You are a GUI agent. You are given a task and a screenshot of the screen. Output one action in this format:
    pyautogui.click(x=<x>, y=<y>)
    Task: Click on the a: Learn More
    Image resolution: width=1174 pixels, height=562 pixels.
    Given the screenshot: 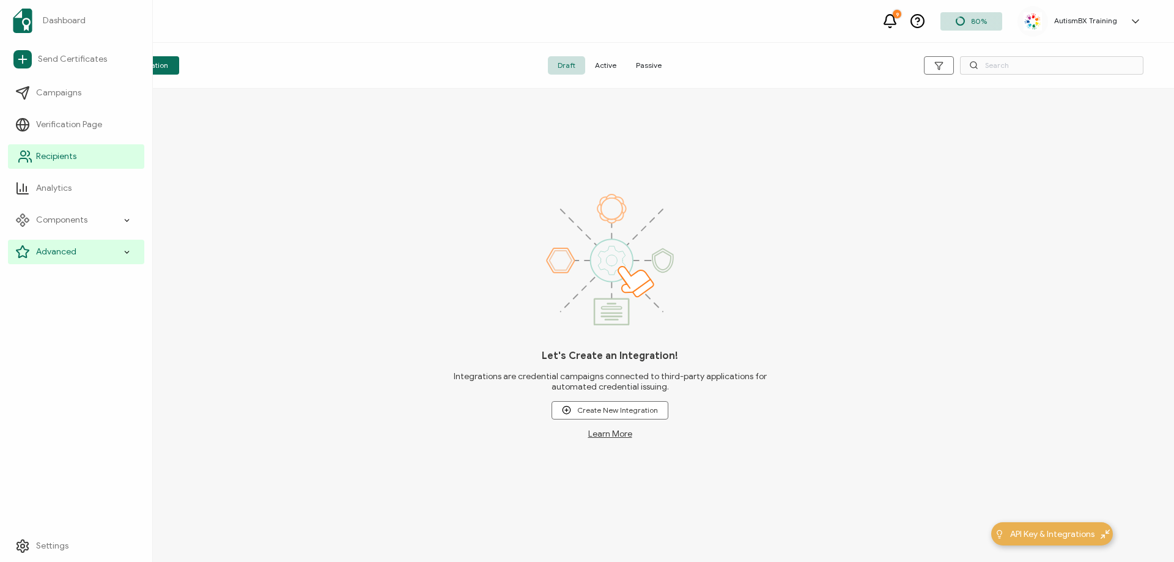 What is the action you would take?
    pyautogui.click(x=610, y=434)
    